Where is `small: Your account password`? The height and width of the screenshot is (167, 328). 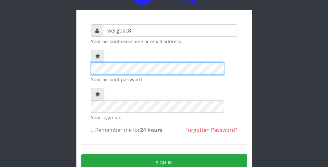
small: Your account password is located at coordinates (164, 79).